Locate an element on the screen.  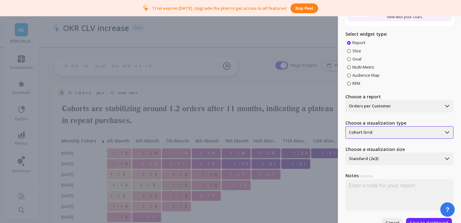
p: Select widget type: is located at coordinates (399, 34).